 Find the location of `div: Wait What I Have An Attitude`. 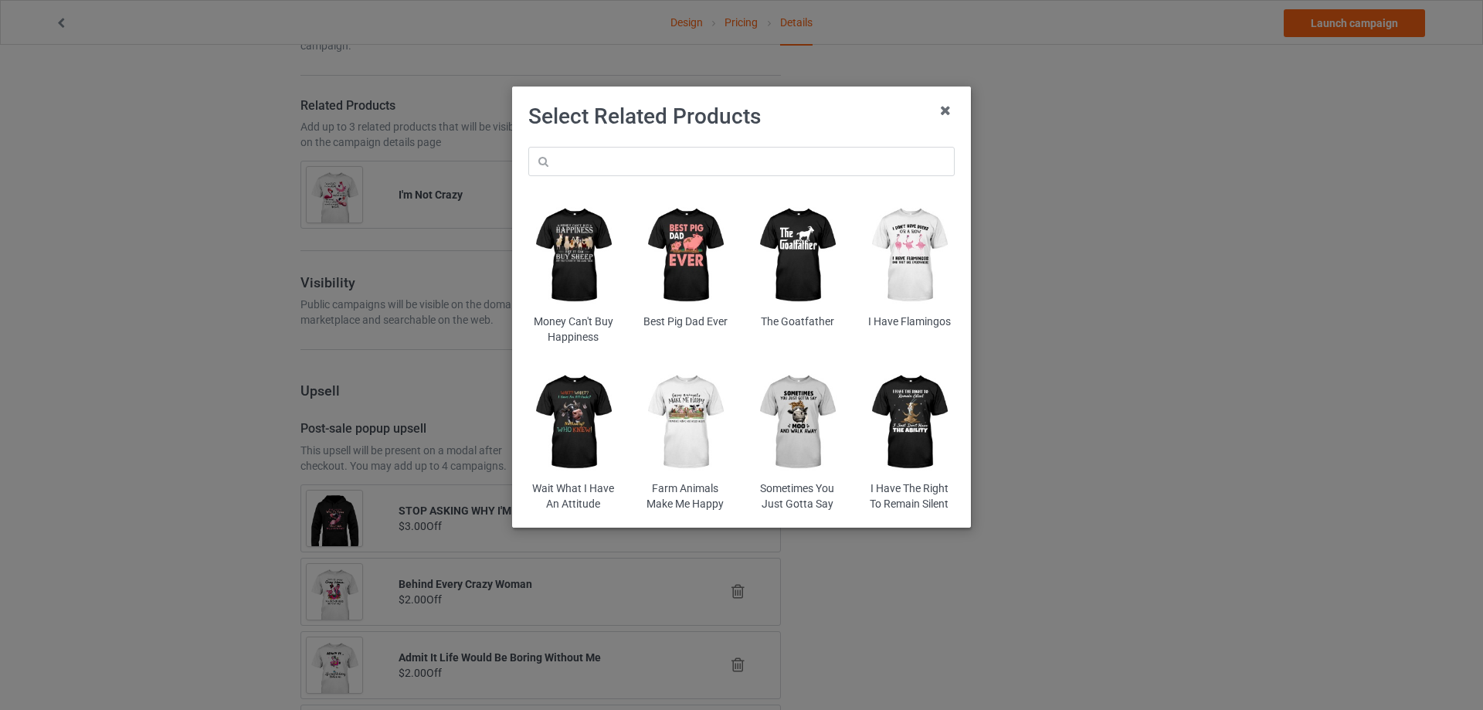

div: Wait What I Have An Attitude is located at coordinates (573, 496).